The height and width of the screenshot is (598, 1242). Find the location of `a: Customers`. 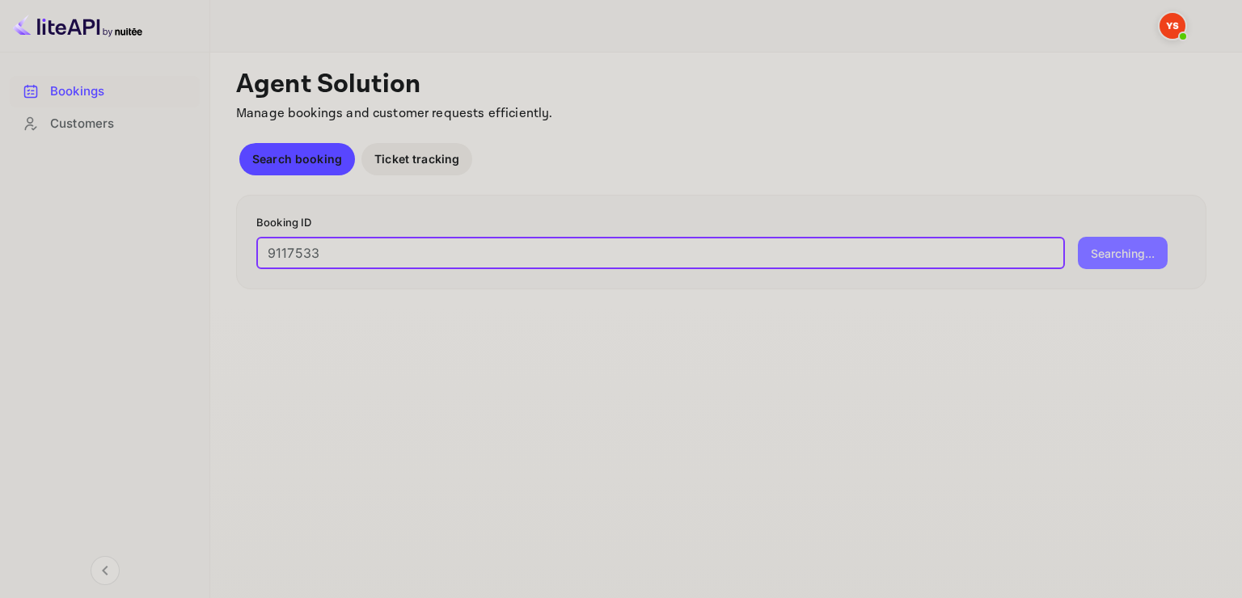

a: Customers is located at coordinates (104, 123).